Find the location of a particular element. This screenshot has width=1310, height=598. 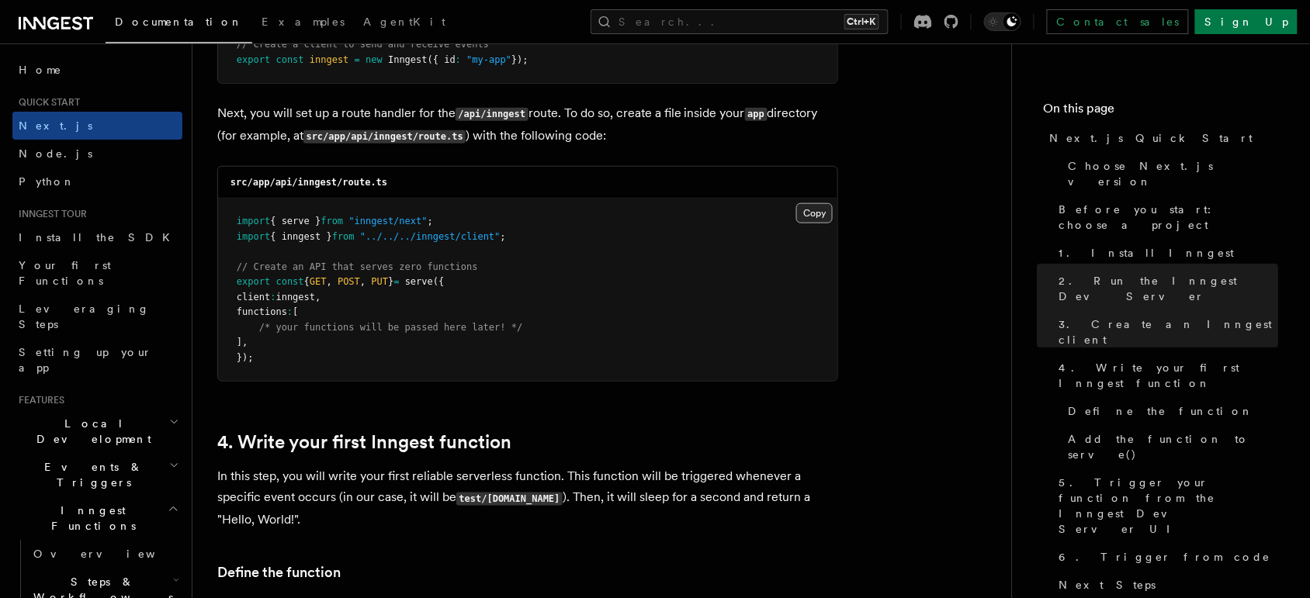

button: Events & Triggers is located at coordinates (97, 475).